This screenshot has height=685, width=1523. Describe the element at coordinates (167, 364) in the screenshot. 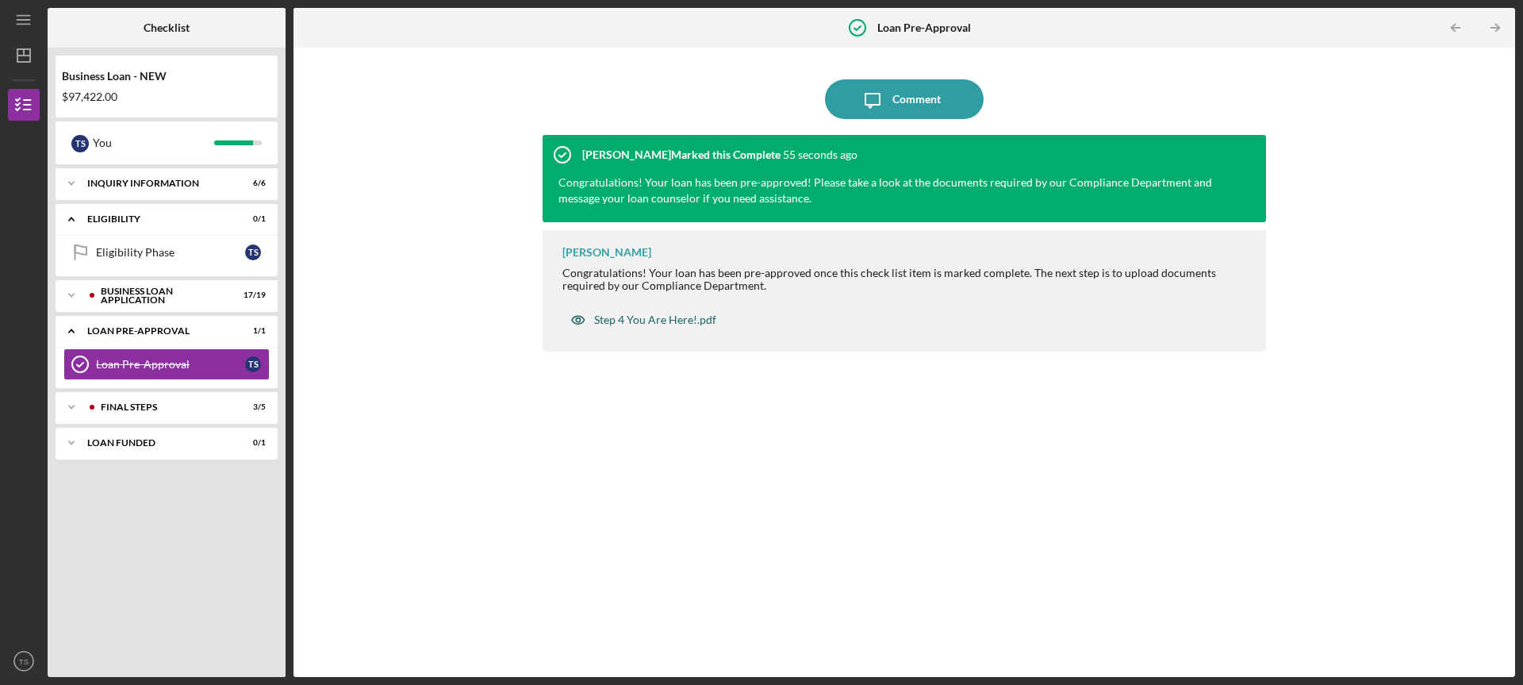

I see `a: Loan Pre-ApprovalTS` at that location.